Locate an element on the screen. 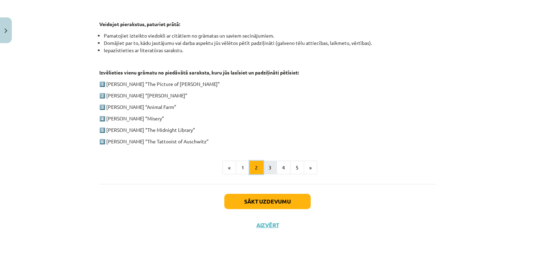  button: 3 is located at coordinates (270, 168).